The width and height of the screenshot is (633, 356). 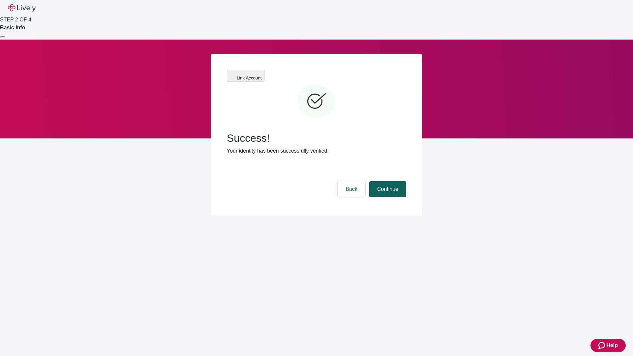 I want to click on button: Continue, so click(x=388, y=189).